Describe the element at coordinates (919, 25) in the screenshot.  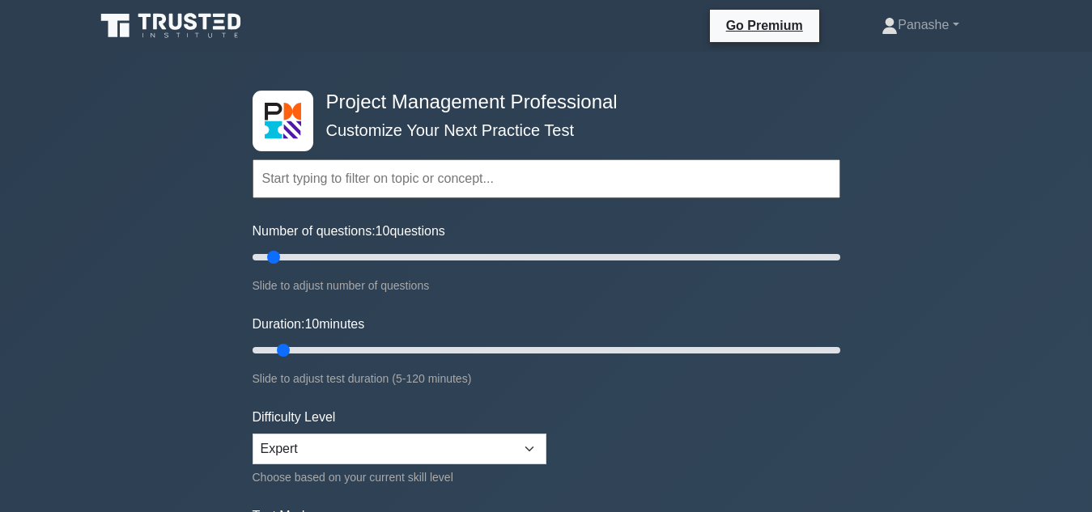
I see `a: Panashe` at that location.